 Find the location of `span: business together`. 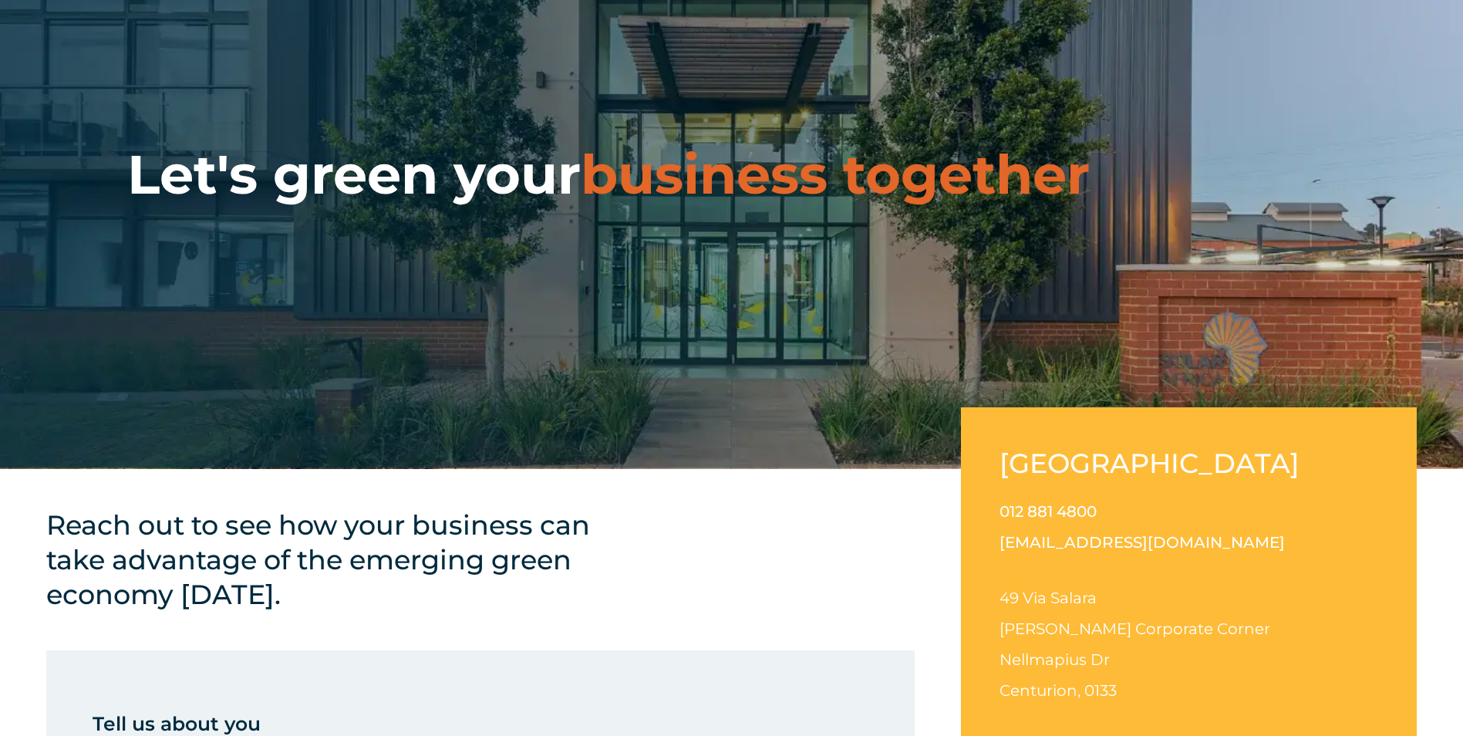

span: business together is located at coordinates (835, 174).